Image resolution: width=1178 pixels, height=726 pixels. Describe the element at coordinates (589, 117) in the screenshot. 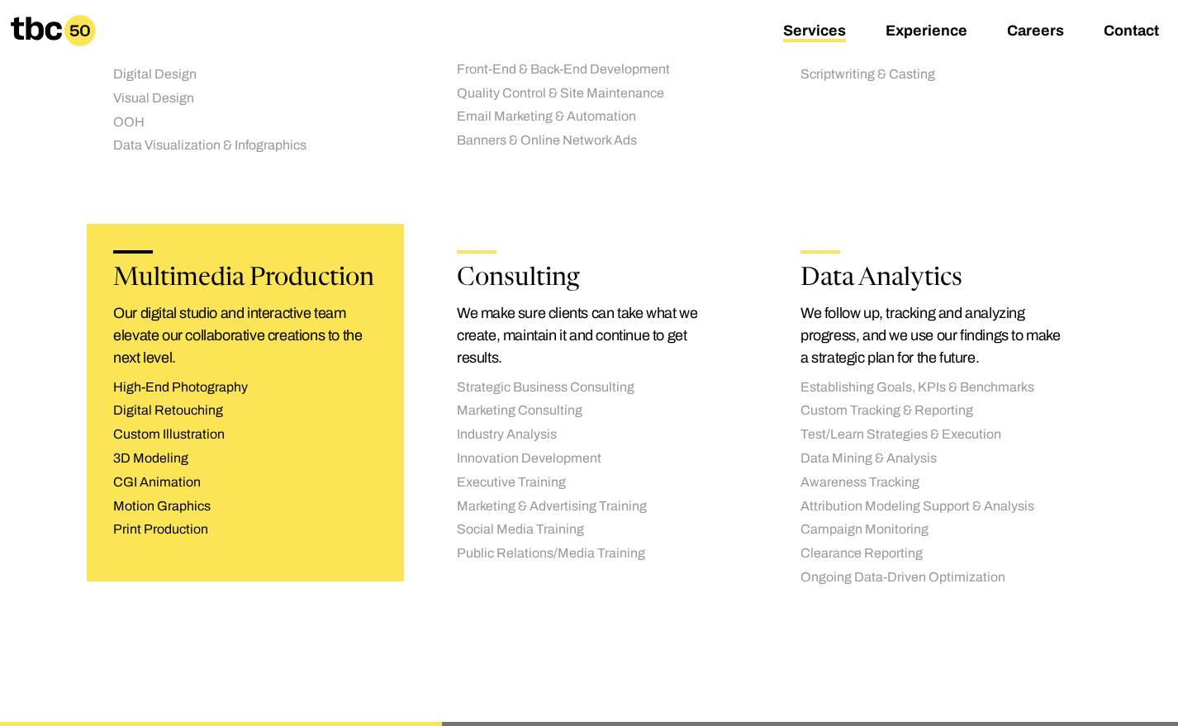

I see `li: Email Marketing & Automation` at that location.